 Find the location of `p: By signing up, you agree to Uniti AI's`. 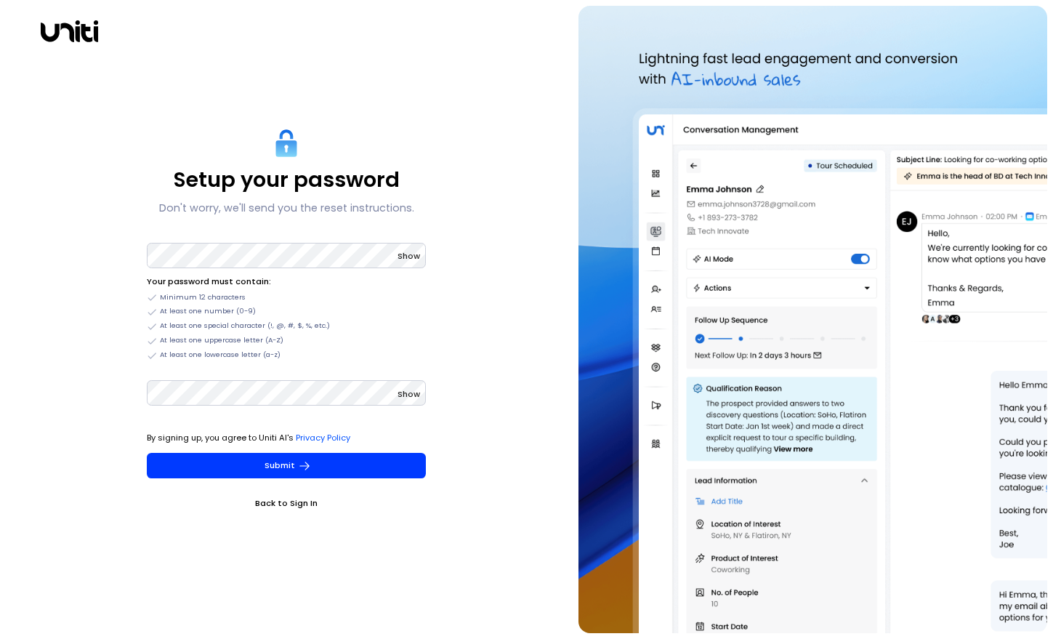

p: By signing up, you agree to Uniti AI's is located at coordinates (286, 437).